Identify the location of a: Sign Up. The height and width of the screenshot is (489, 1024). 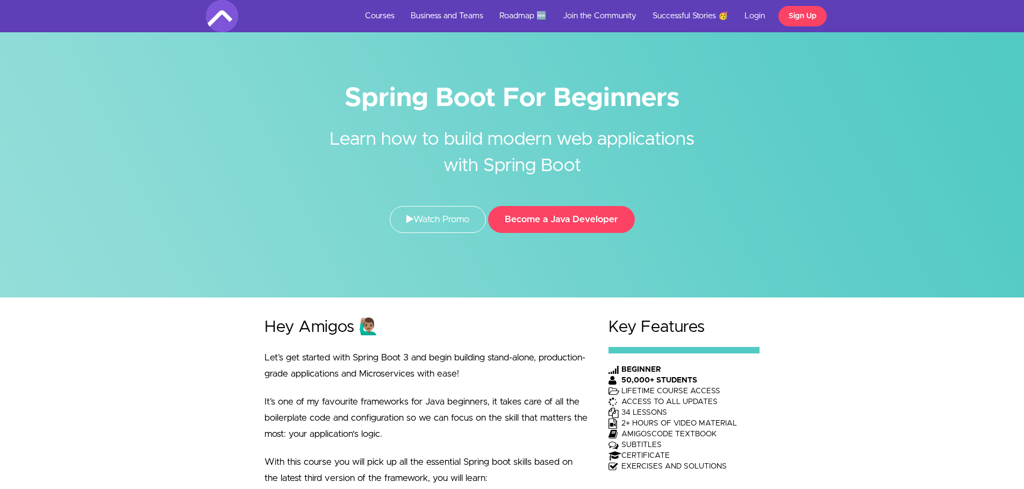
(803, 16).